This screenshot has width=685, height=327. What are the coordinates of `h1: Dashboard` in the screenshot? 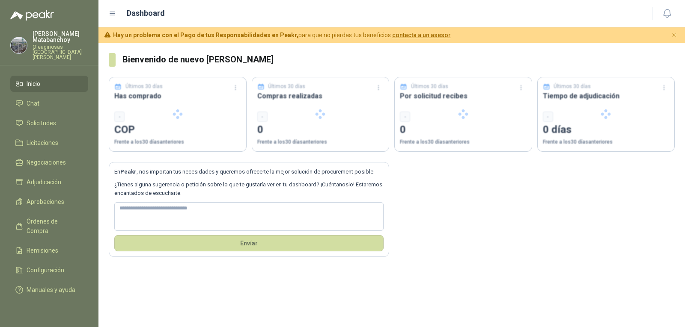 It's located at (145, 13).